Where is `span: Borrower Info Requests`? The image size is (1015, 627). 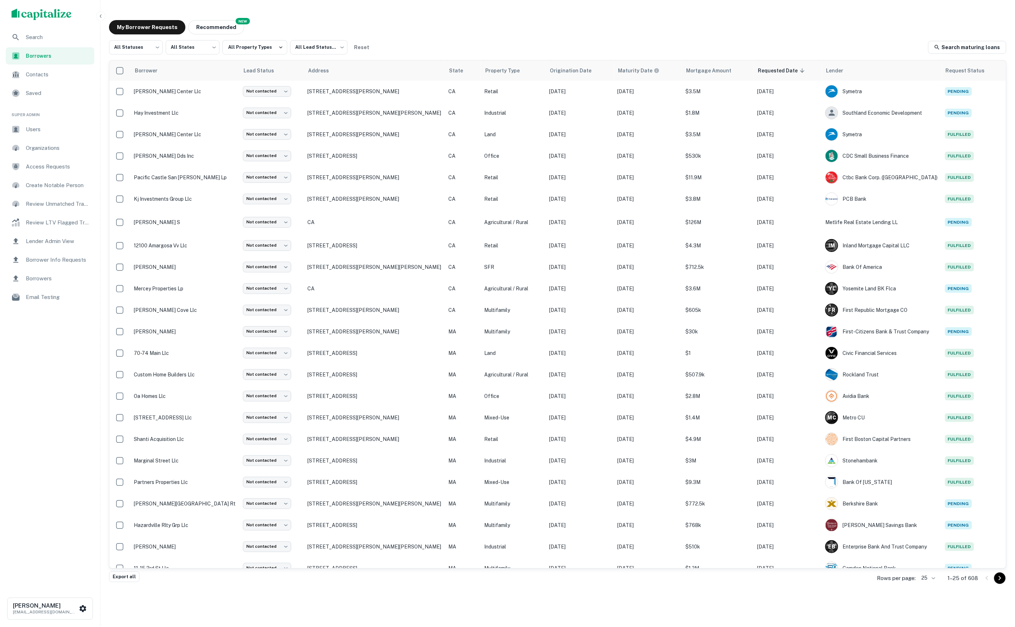 span: Borrower Info Requests is located at coordinates (58, 260).